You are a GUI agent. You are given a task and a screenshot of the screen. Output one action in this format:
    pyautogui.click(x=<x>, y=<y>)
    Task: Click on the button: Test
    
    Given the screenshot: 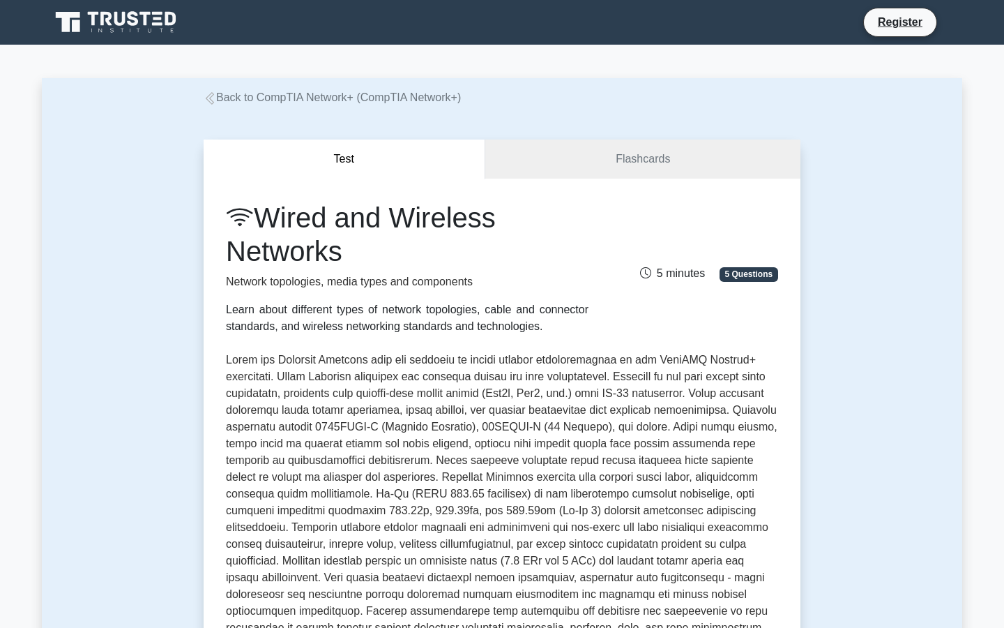 What is the action you would take?
    pyautogui.click(x=344, y=159)
    